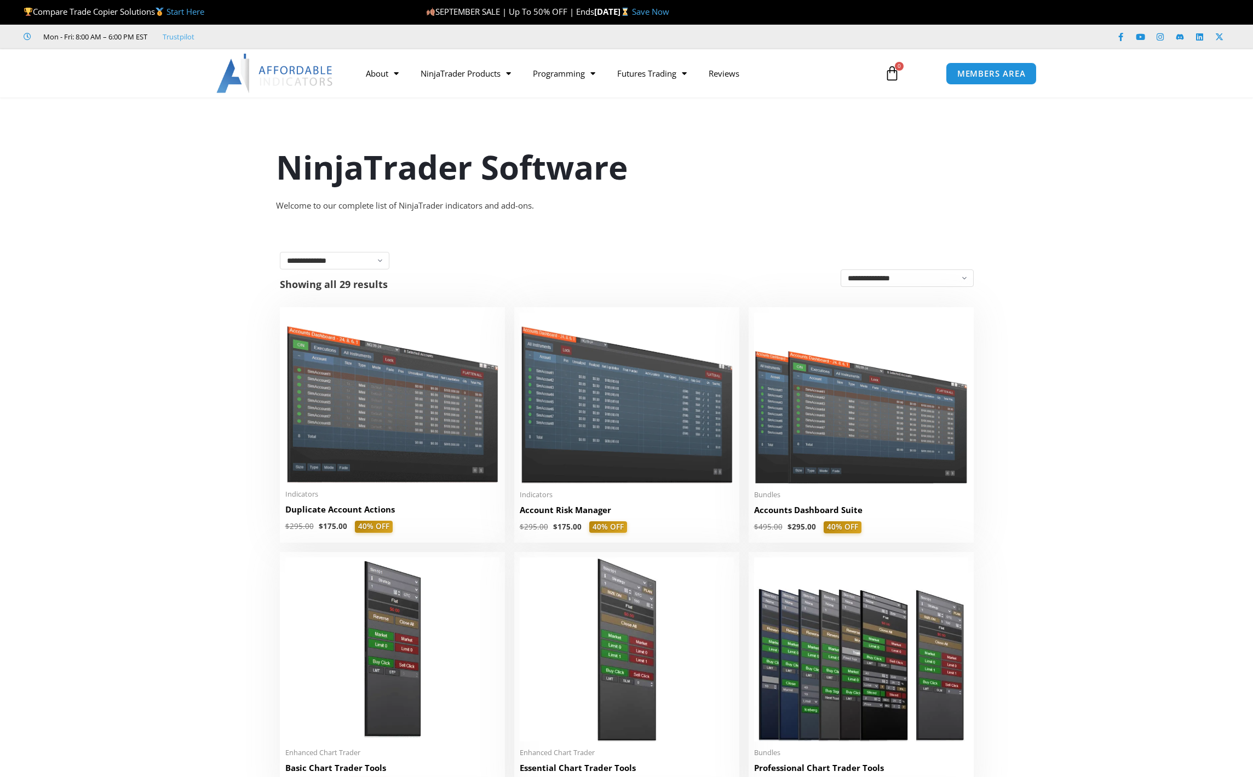 The width and height of the screenshot is (1253, 777). What do you see at coordinates (991, 73) in the screenshot?
I see `span: MEMBERS AREA` at bounding box center [991, 73].